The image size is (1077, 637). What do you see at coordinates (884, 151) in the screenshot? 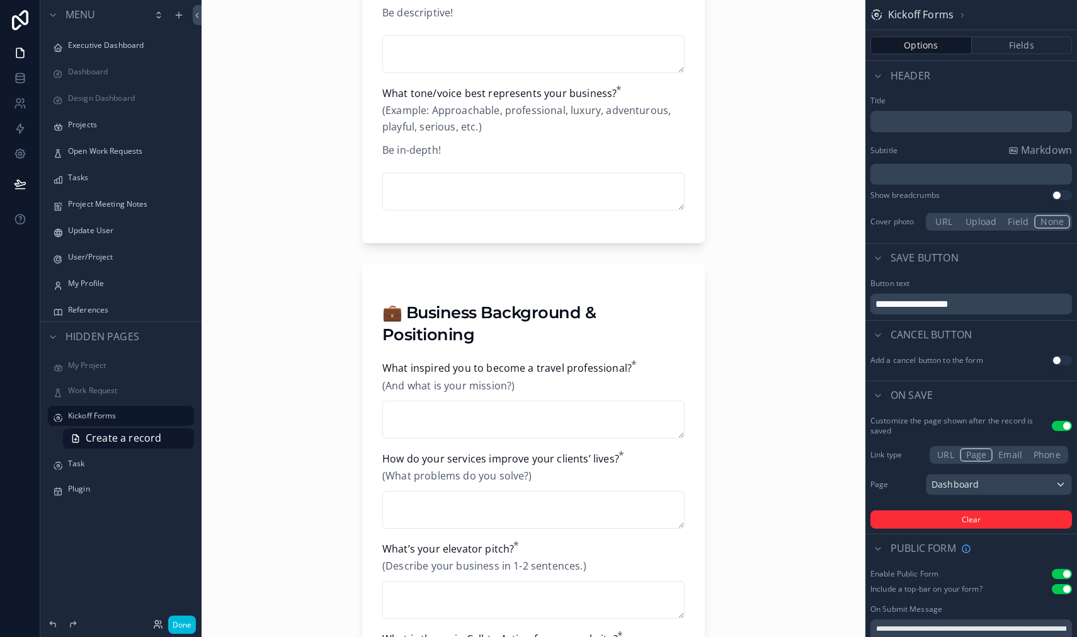
I see `label: Subtitle` at bounding box center [884, 151].